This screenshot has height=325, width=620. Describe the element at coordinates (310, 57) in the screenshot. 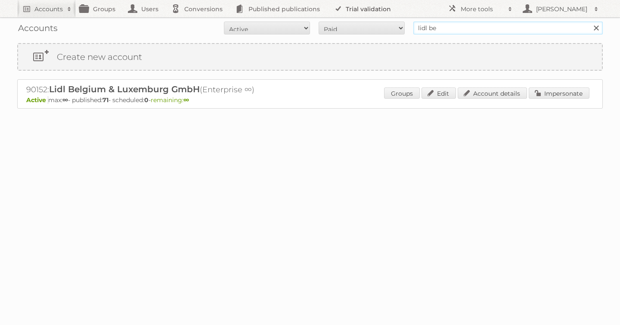

I see `a: Create new account` at that location.